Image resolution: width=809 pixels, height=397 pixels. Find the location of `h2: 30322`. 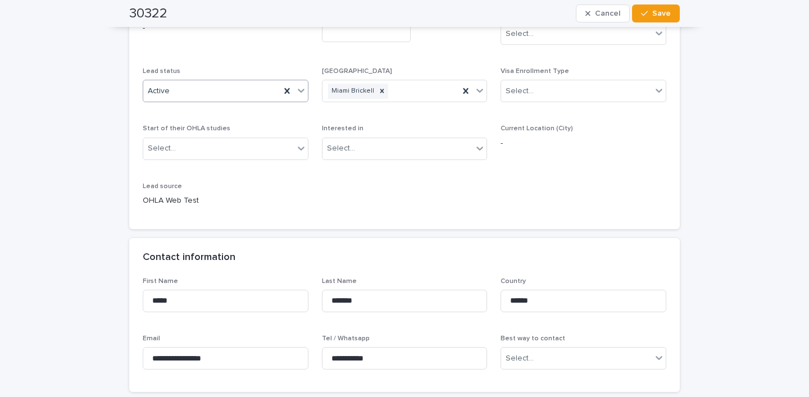

h2: 30322 is located at coordinates (148, 13).